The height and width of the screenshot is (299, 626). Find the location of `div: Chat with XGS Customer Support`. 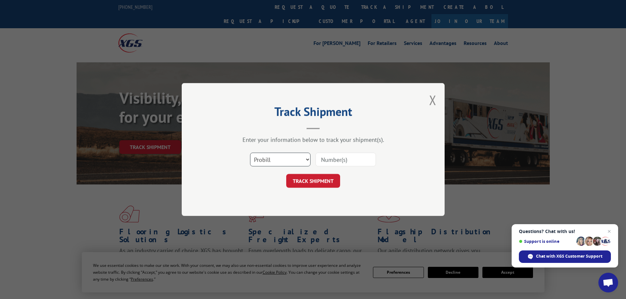

div: Chat with XGS Customer Support is located at coordinates (565, 257).